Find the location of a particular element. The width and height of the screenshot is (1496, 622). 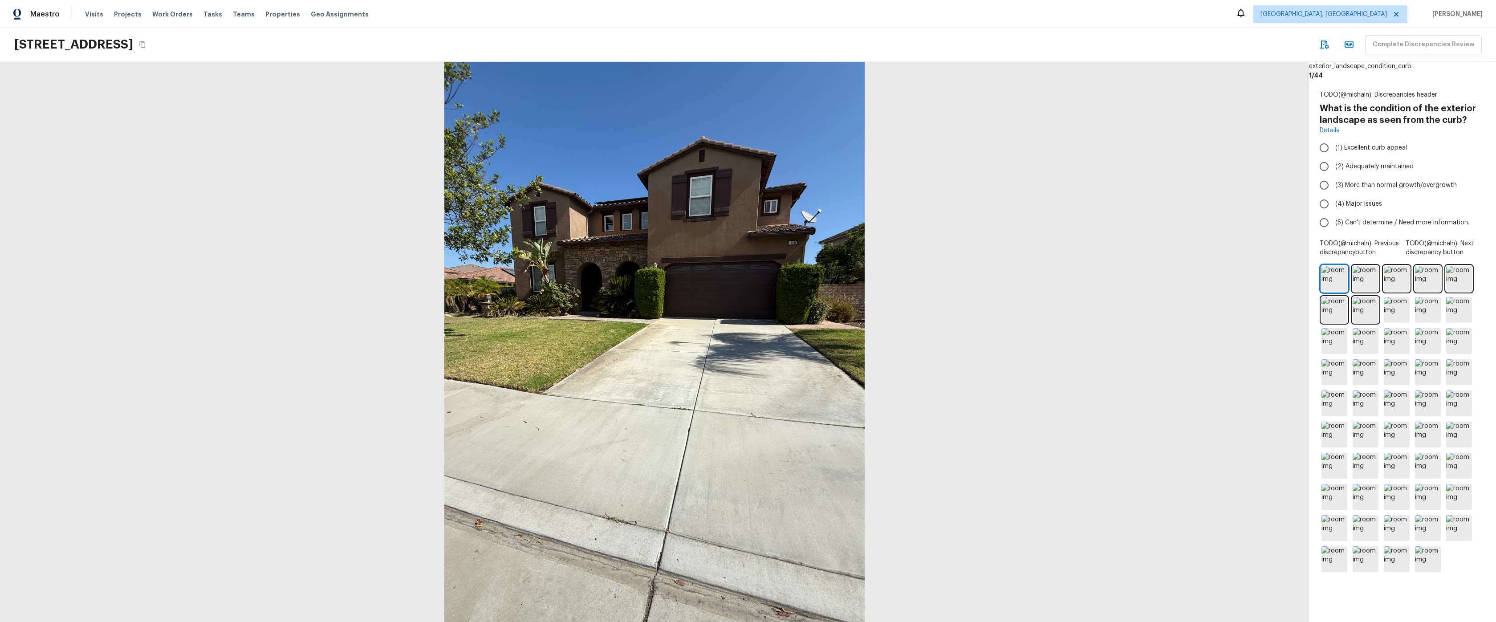

div: TODO(@michaln): Next discrepancy button is located at coordinates (1445, 248).